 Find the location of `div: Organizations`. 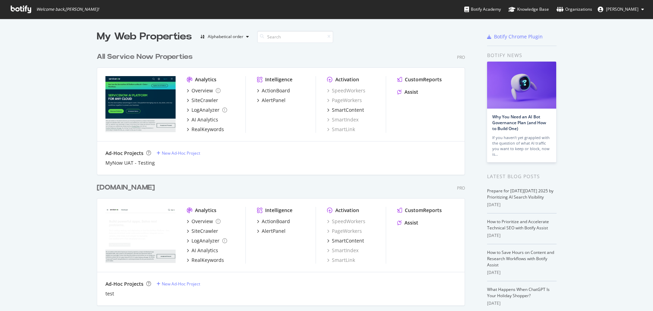

div: Organizations is located at coordinates (574, 9).